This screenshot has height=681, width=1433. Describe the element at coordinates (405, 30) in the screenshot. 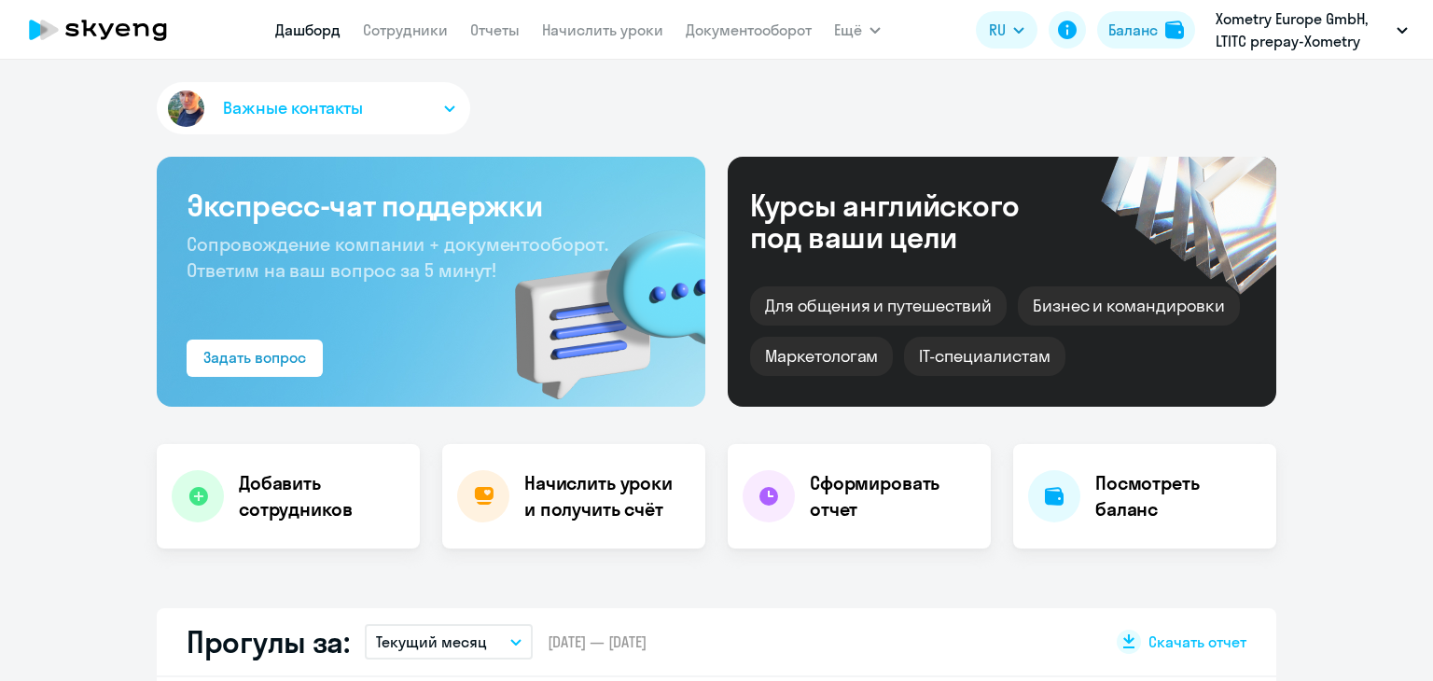

I see `a: Сотрудники` at that location.